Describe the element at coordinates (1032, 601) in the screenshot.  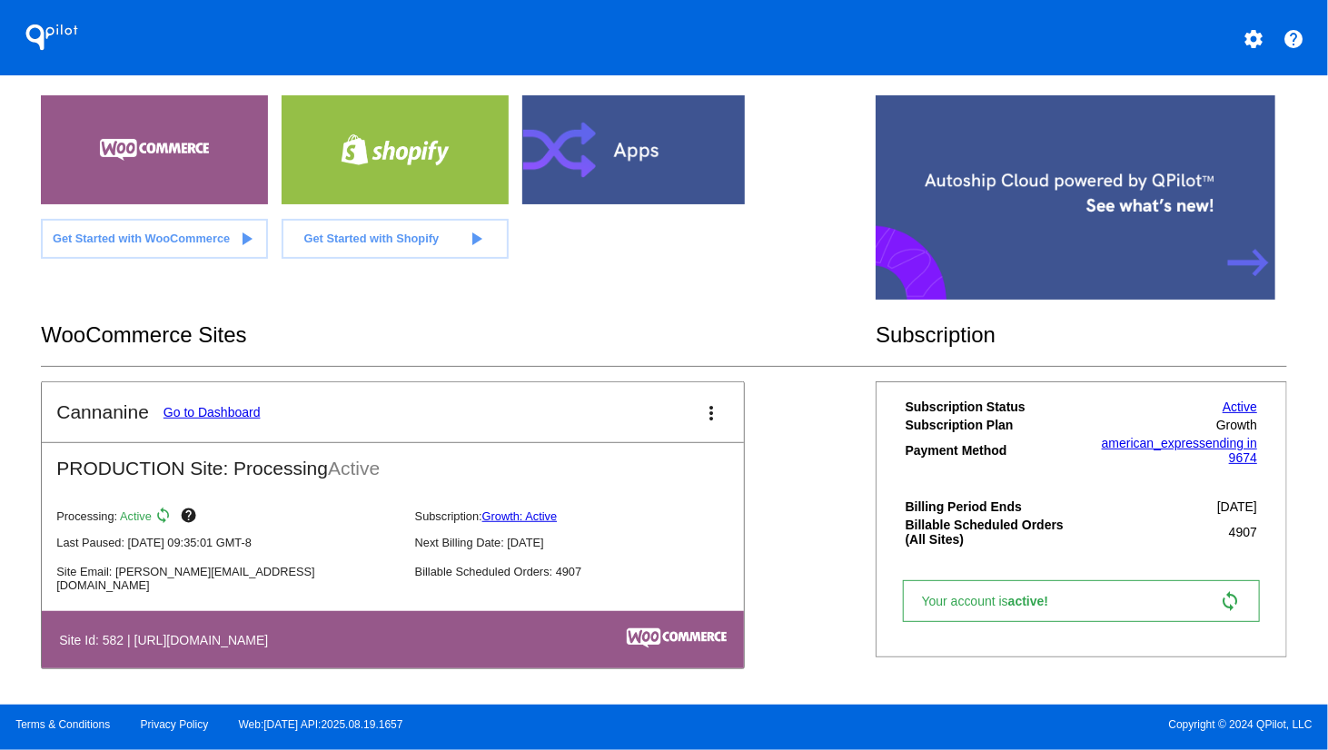
I see `span: active!` at that location.